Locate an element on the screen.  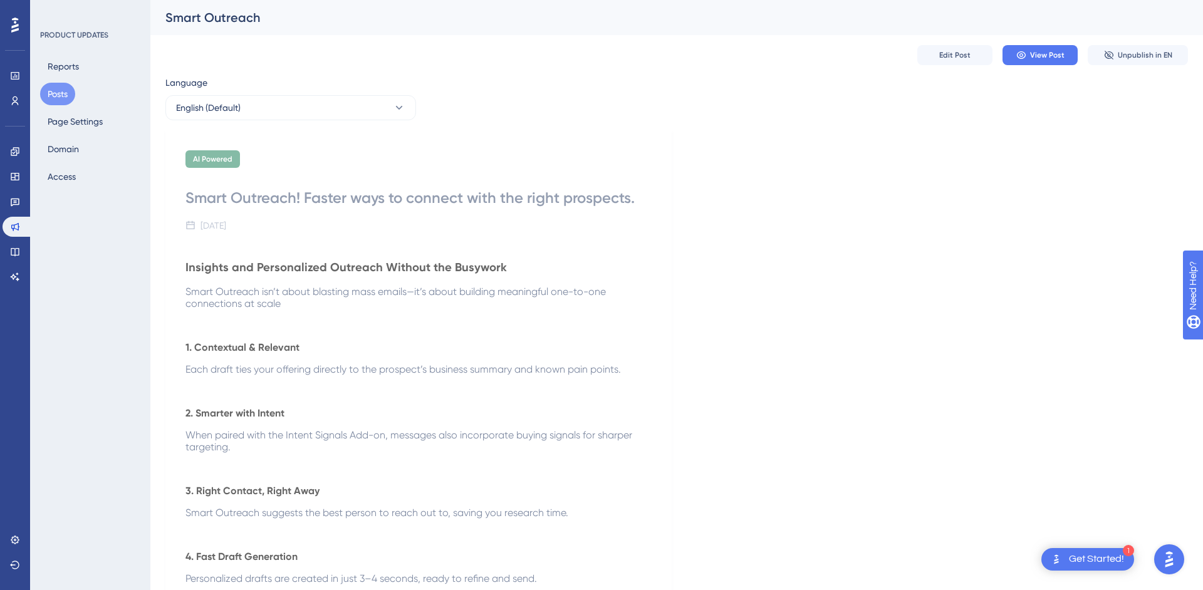
strong: 1. Contextual & Relevant is located at coordinates (243, 347).